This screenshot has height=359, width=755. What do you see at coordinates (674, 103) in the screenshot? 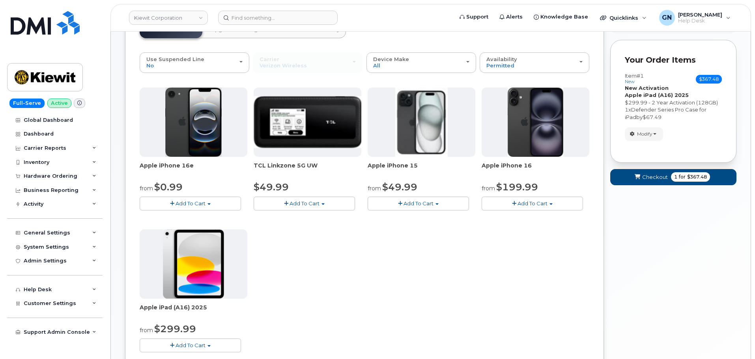
I see `div: $299.99 - 2 Year Activation (128GB)` at bounding box center [674, 103].